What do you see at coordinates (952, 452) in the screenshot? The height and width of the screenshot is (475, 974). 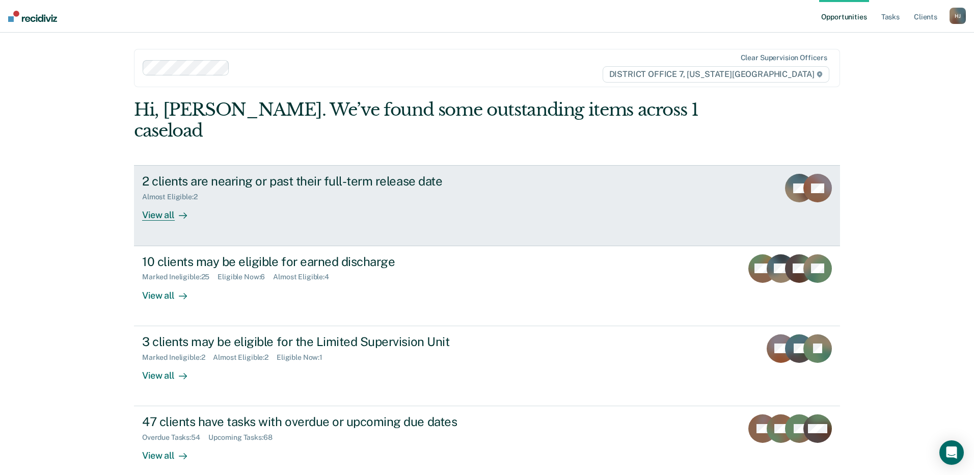 I see `div: Open Intercom Messenger` at bounding box center [952, 452].